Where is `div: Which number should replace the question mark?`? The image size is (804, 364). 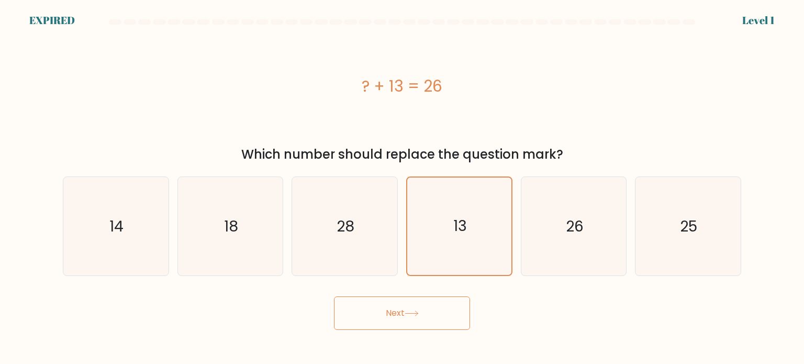 div: Which number should replace the question mark? is located at coordinates (402, 154).